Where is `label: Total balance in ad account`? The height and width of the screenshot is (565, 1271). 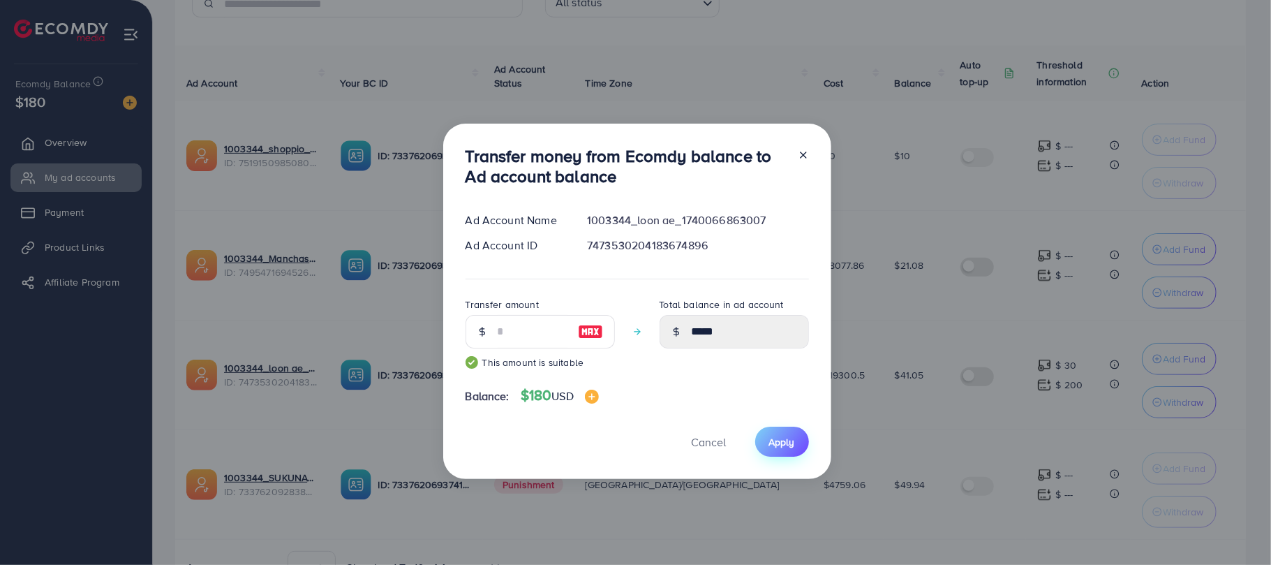
label: Total balance in ad account is located at coordinates (722, 304).